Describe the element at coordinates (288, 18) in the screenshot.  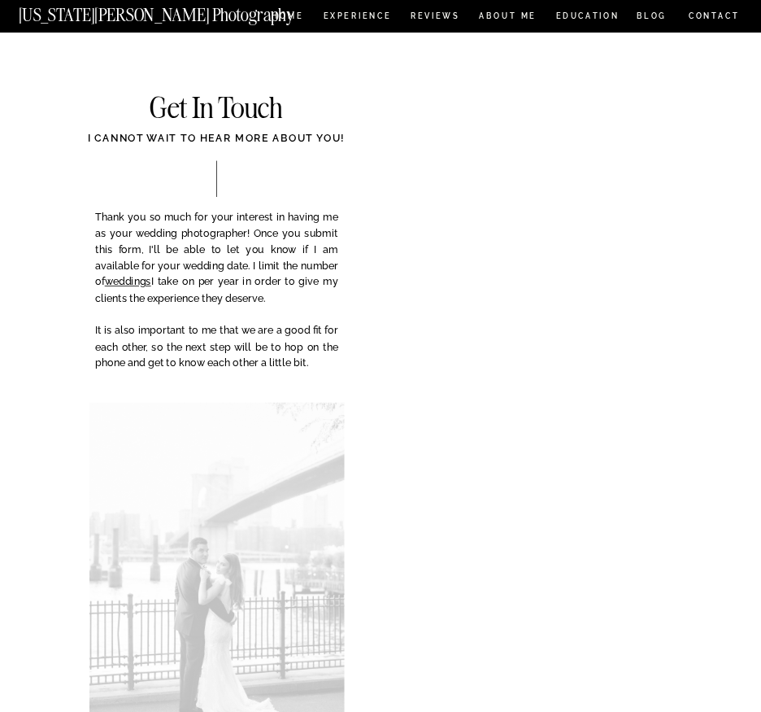
I see `nav: HOME` at that location.